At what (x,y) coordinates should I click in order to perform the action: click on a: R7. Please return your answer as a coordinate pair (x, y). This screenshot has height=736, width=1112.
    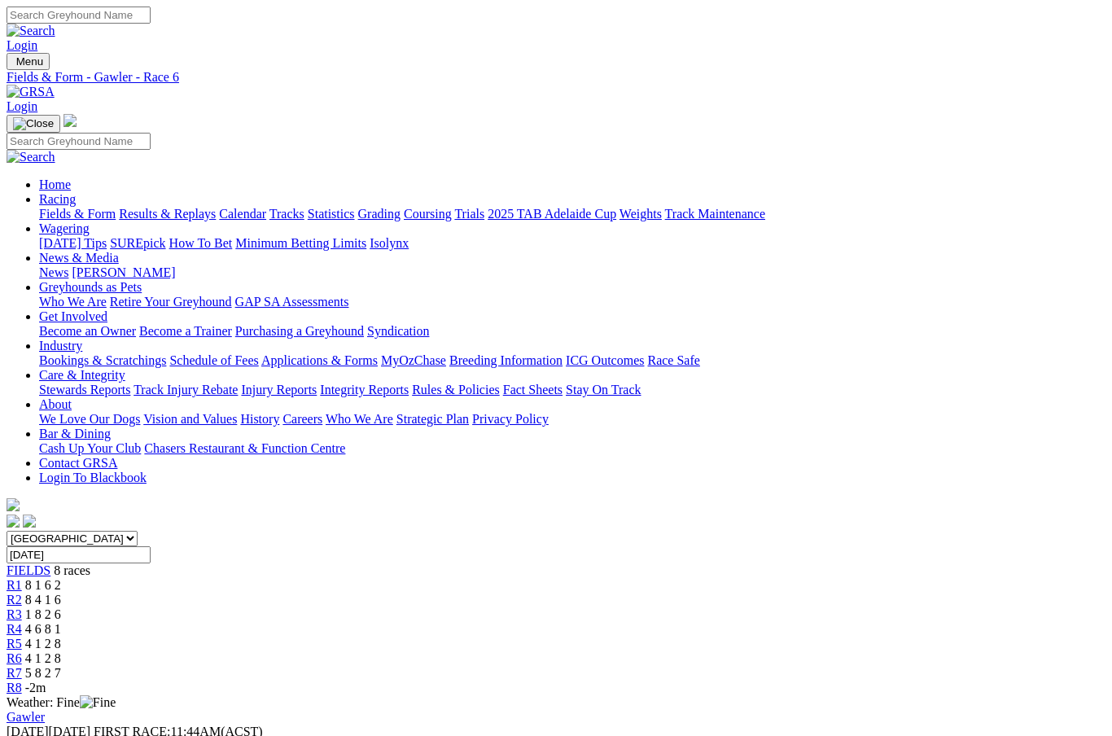
    Looking at the image, I should click on (14, 673).